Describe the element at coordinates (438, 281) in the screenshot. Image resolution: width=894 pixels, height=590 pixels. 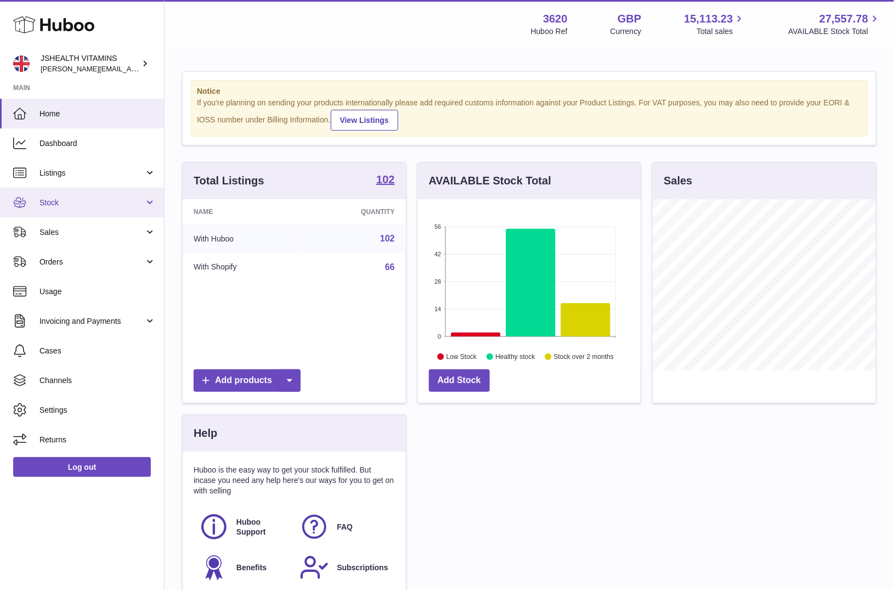
I see `text: 28` at that location.